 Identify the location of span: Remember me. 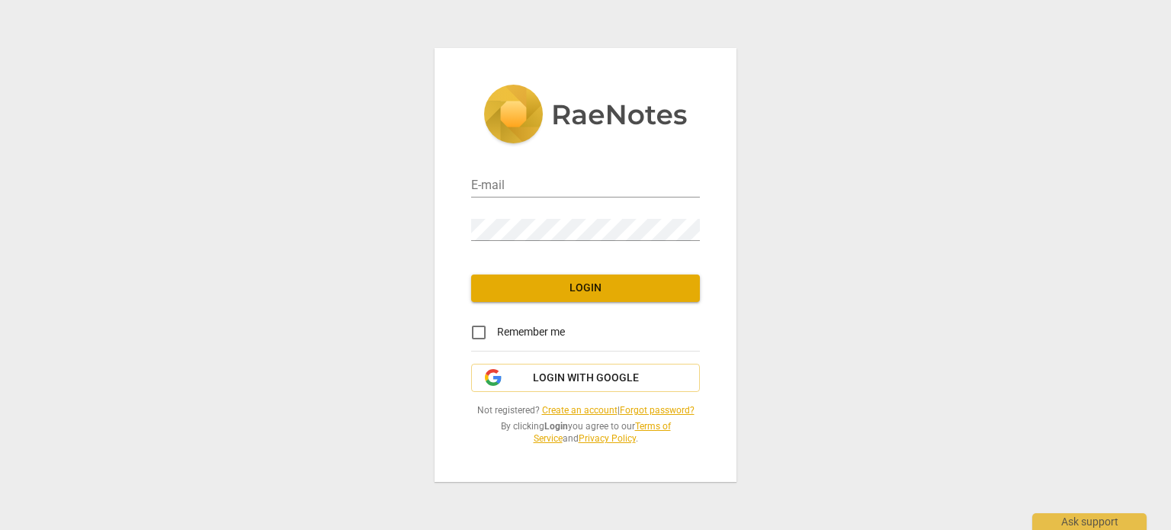
(531, 332).